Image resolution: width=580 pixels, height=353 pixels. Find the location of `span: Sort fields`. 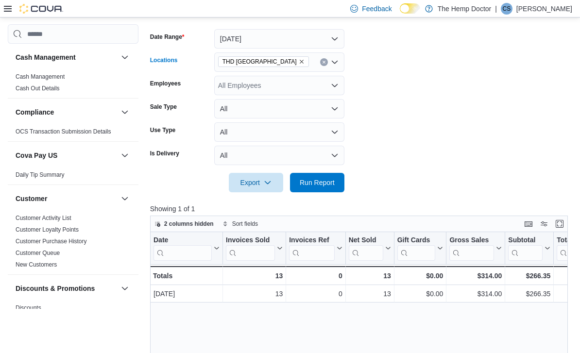

span: Sort fields is located at coordinates (245, 224).